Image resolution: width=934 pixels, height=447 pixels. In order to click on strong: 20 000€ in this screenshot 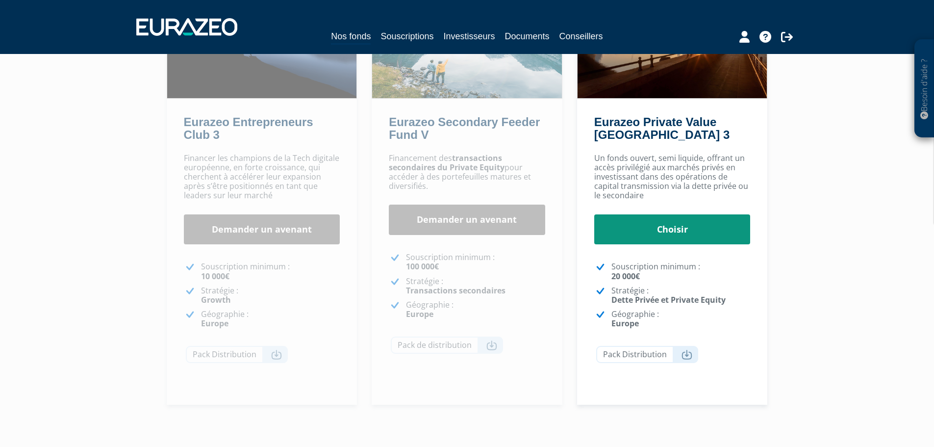, I will do `click(626, 276)`.